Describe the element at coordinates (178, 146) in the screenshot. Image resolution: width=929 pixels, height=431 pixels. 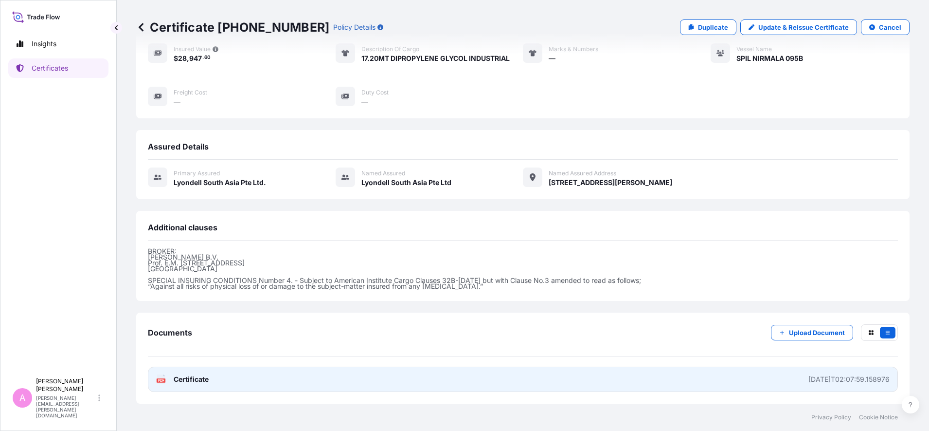
I see `span: Assured Details` at that location.